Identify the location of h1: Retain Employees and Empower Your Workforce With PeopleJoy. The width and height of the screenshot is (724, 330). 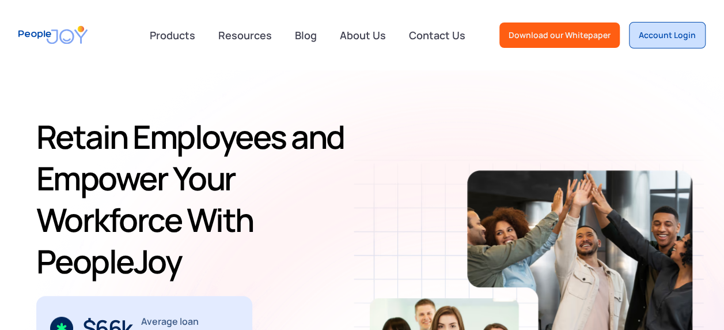
(203, 199).